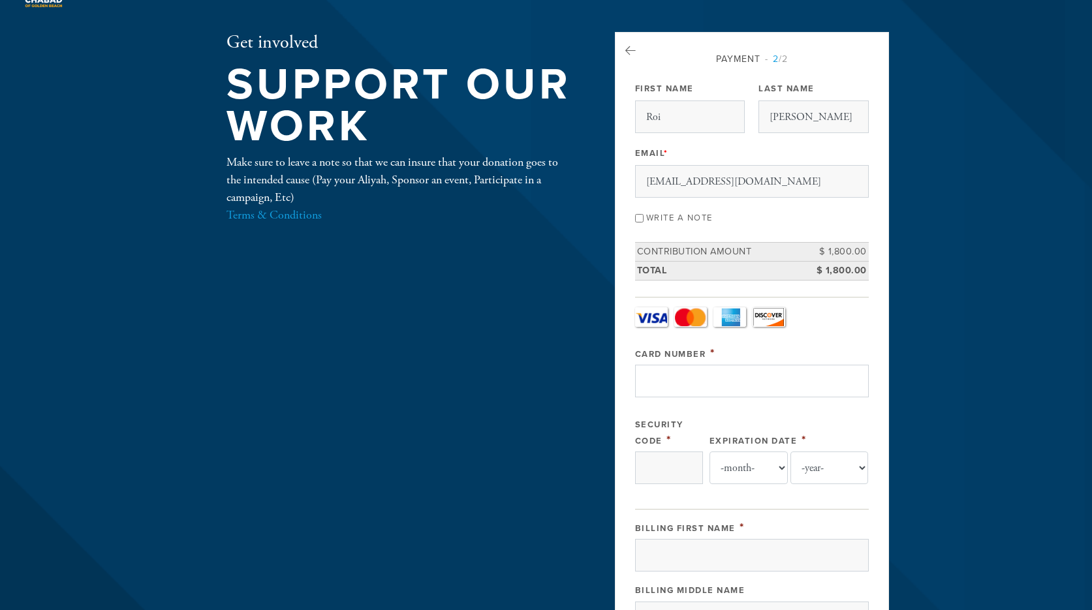 Image resolution: width=1092 pixels, height=610 pixels. I want to click on h1: Support our work, so click(399, 106).